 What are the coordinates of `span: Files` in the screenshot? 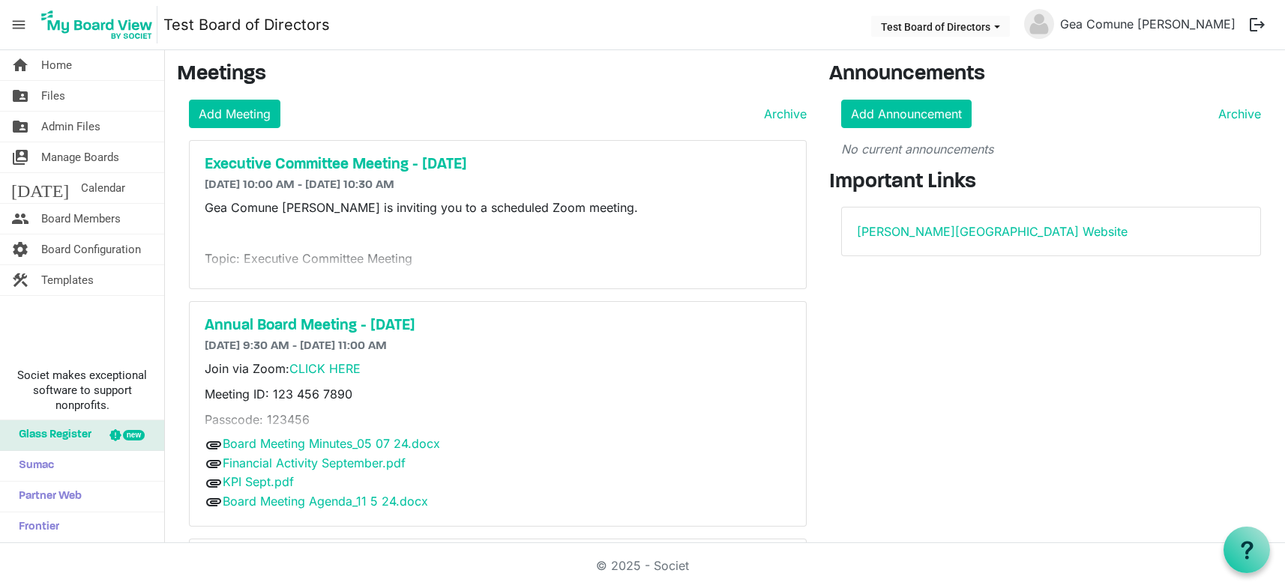 It's located at (53, 96).